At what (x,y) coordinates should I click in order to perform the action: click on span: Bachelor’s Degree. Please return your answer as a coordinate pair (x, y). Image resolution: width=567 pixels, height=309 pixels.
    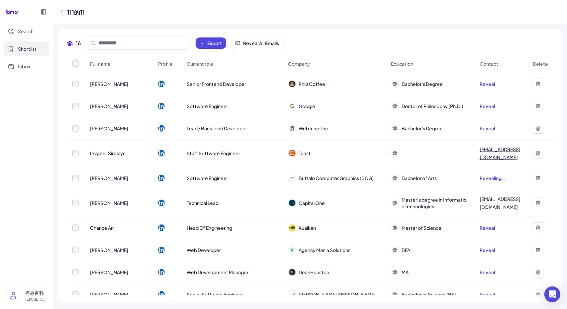
    Looking at the image, I should click on (422, 128).